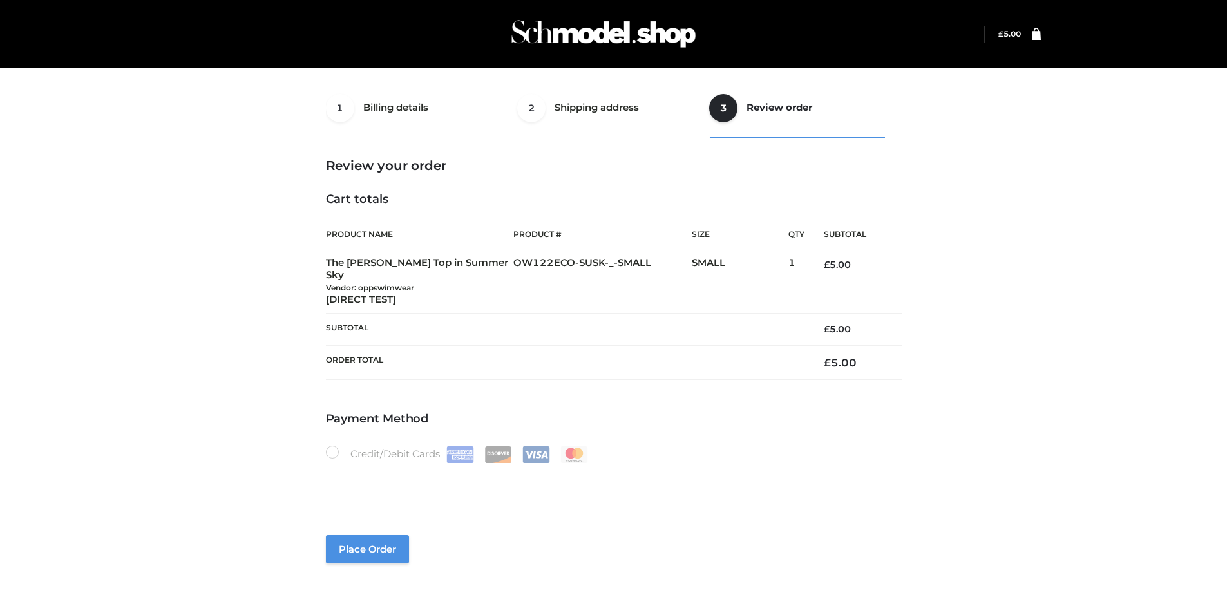 The image size is (1227, 606). I want to click on img: Mastercard, so click(574, 455).